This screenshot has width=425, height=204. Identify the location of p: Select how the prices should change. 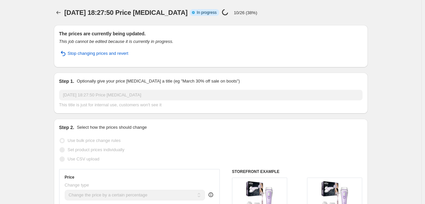
(112, 127).